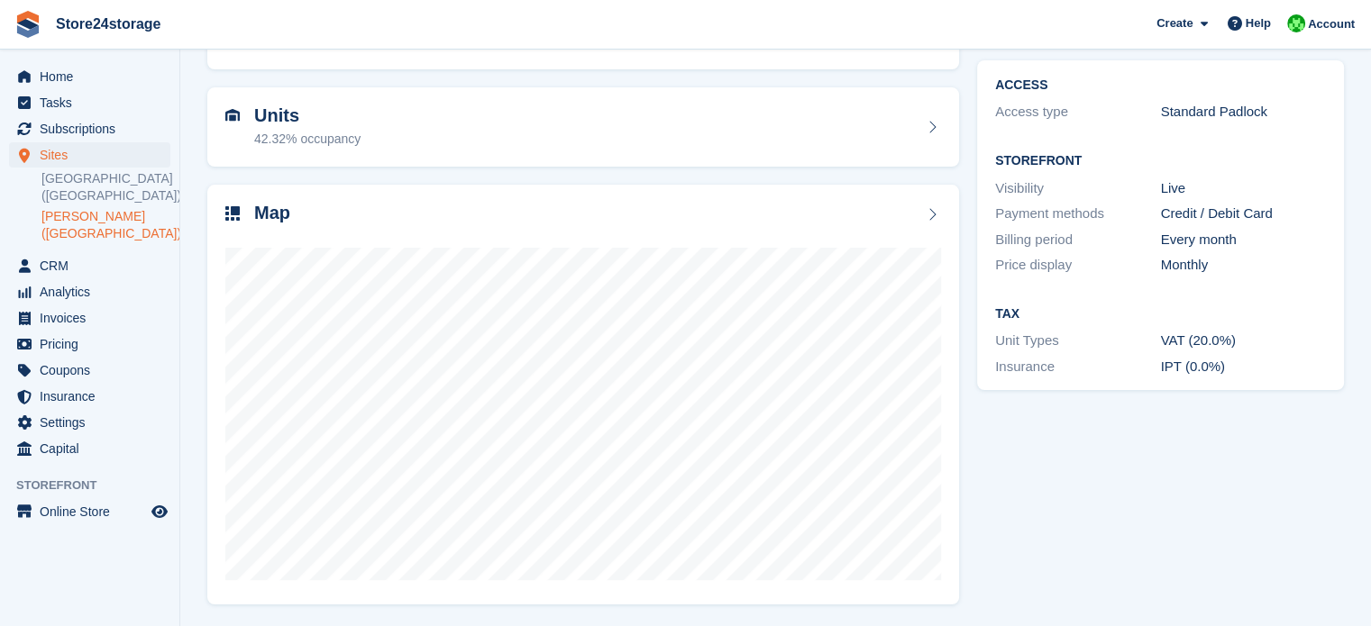 Image resolution: width=1371 pixels, height=626 pixels. I want to click on div: Visibility, so click(1078, 188).